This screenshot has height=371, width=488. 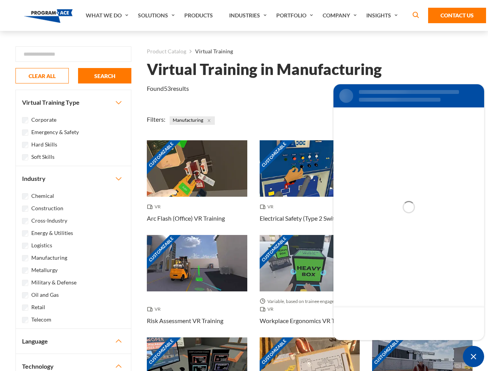 I want to click on h3: Workplace Ergonomics VR Training, so click(x=306, y=321).